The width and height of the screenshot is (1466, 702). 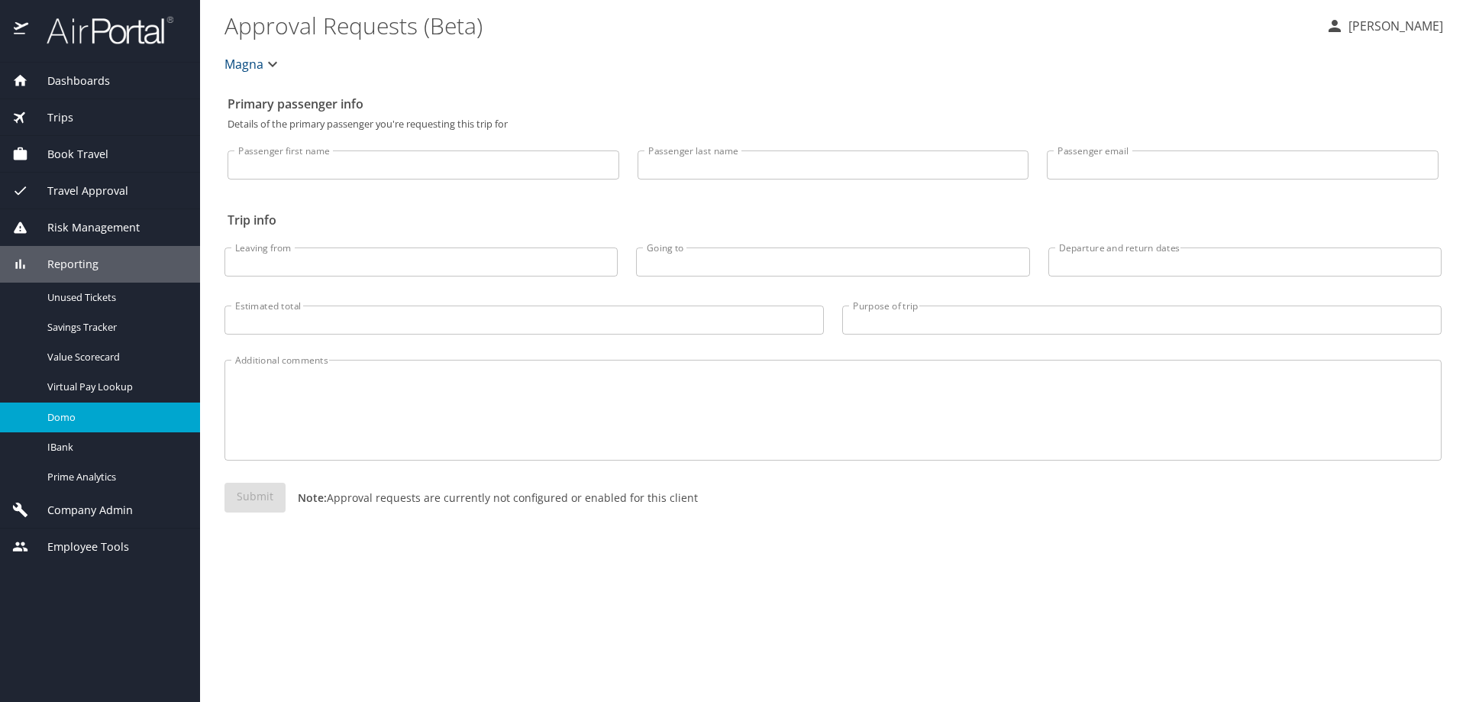 I want to click on span: Domo, so click(x=115, y=417).